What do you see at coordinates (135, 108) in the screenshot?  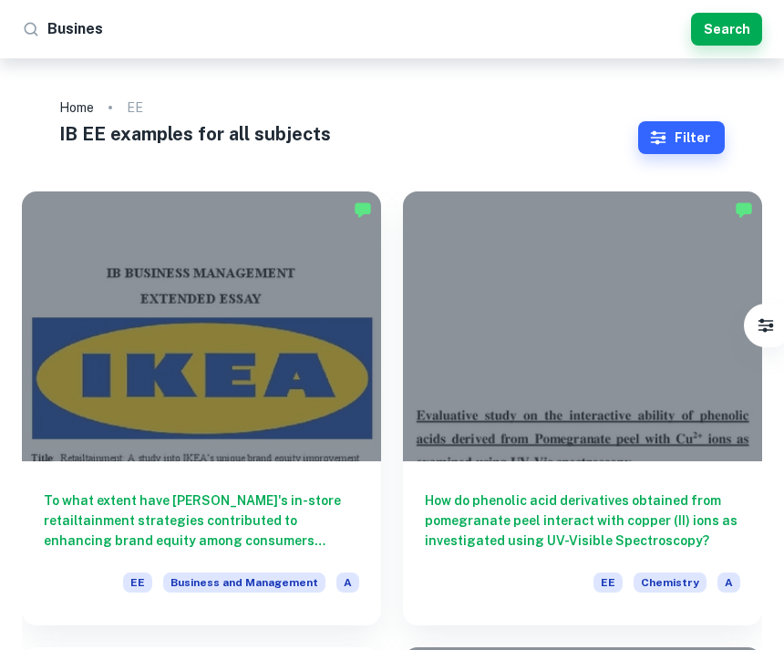 I see `p: EE` at bounding box center [135, 108].